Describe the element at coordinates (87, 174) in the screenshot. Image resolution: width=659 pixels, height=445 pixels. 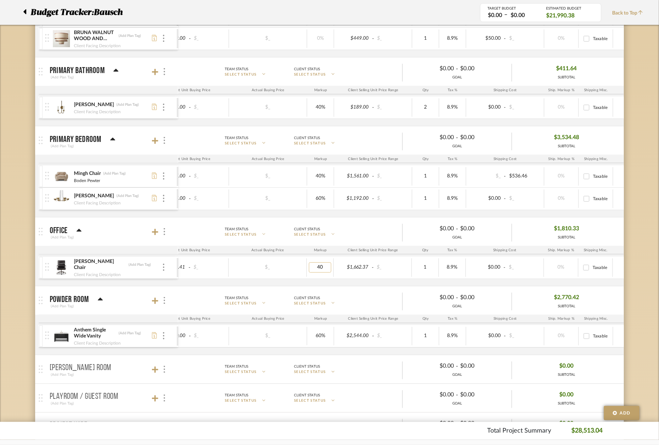
I see `div: Mingh Chair` at that location.